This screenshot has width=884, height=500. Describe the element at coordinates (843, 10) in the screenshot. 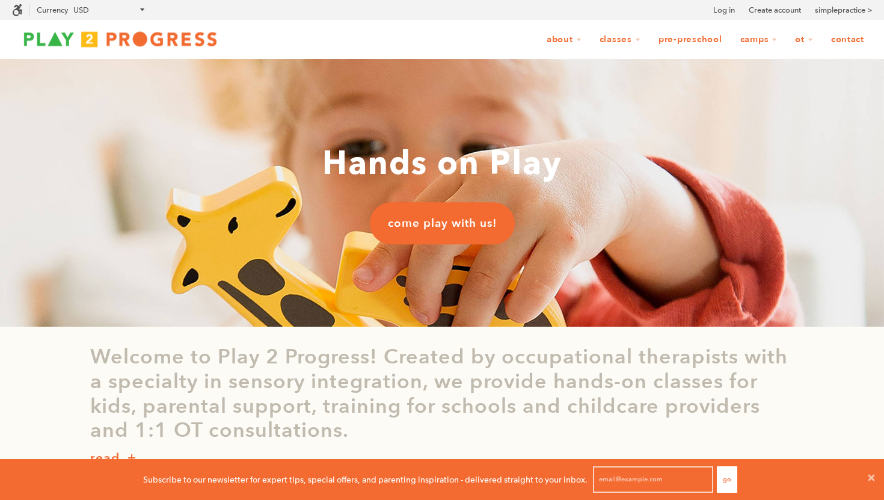

I see `a: simplepractice >` at that location.